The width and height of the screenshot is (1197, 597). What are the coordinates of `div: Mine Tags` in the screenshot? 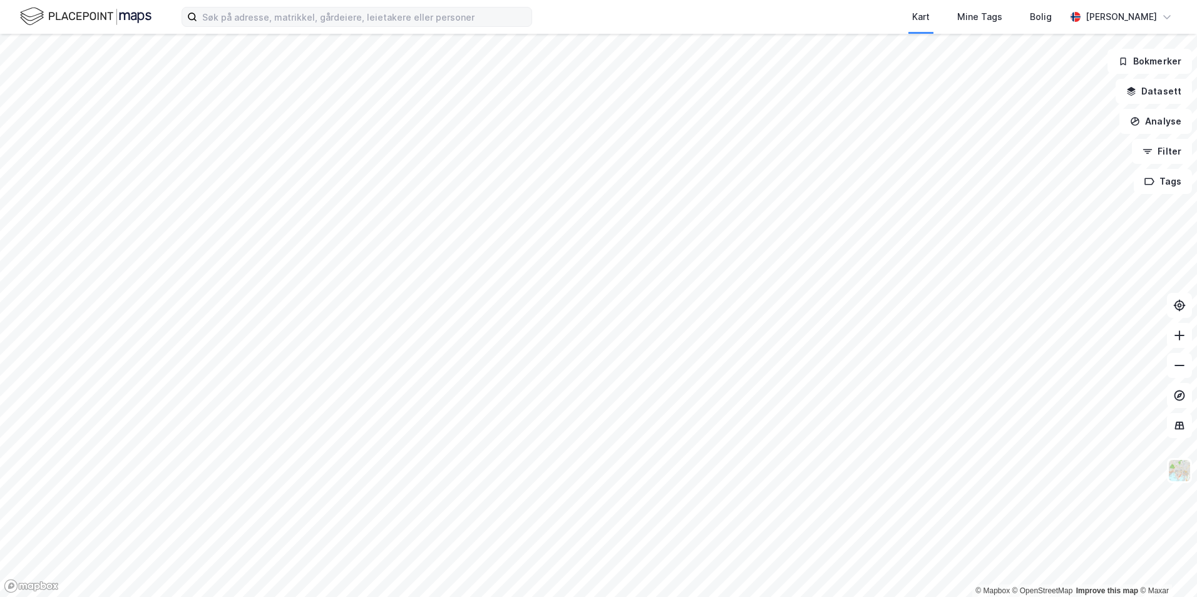 It's located at (980, 17).